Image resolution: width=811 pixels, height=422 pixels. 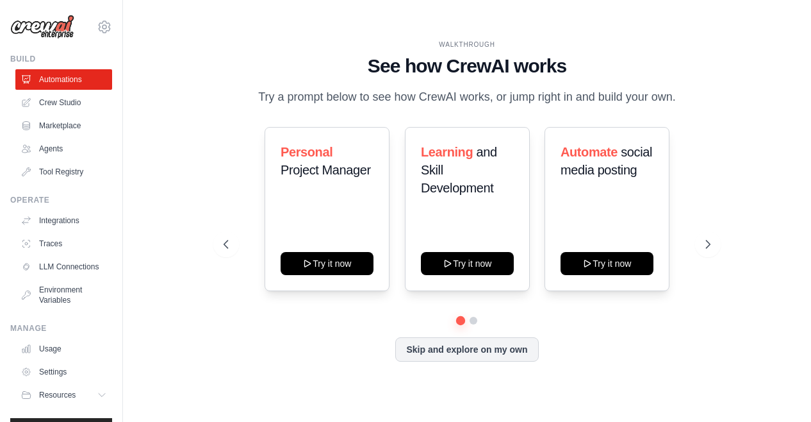 I want to click on a: Agents, so click(x=63, y=149).